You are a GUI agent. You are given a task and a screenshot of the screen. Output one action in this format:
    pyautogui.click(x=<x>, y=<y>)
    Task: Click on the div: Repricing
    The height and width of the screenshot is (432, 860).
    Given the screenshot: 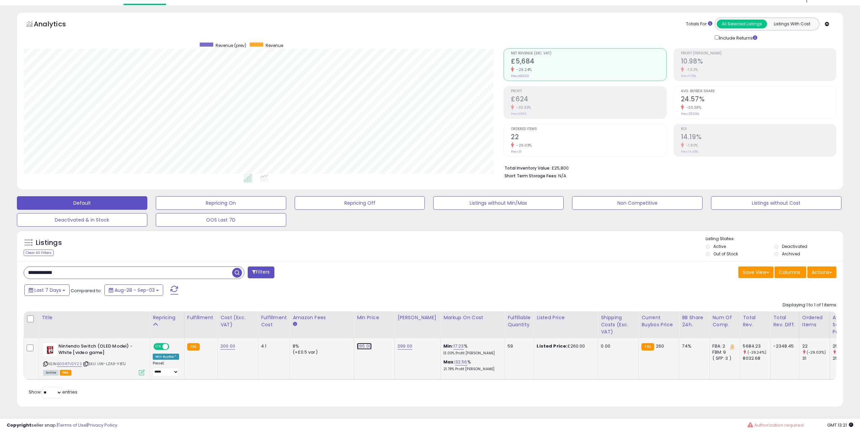 What is the action you would take?
    pyautogui.click(x=167, y=318)
    